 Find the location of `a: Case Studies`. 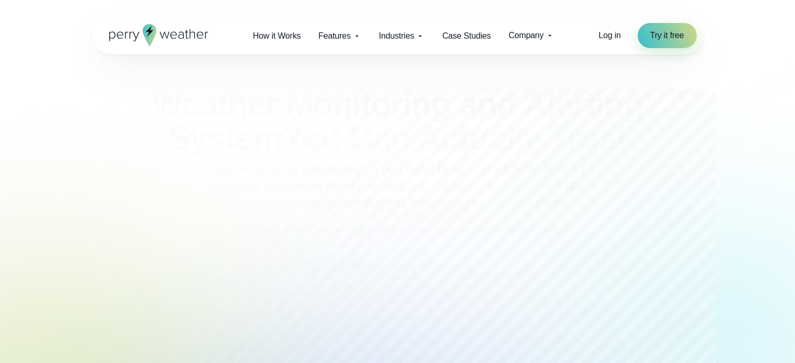

a: Case Studies is located at coordinates (466, 36).